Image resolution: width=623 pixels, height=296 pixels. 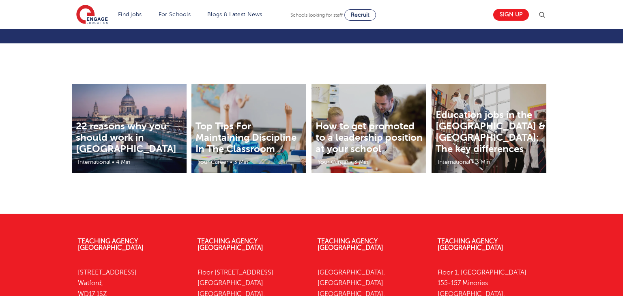 I want to click on a: Find jobs, so click(x=130, y=14).